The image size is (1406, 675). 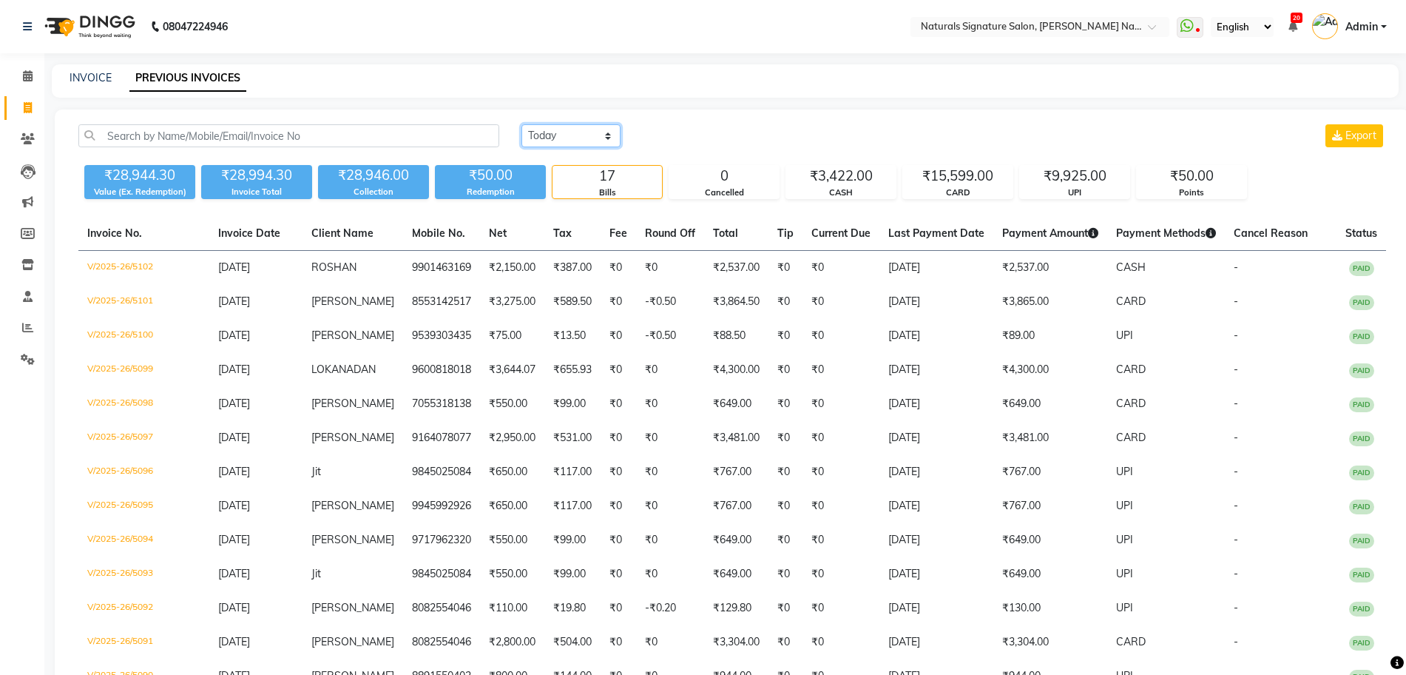 What do you see at coordinates (958, 192) in the screenshot?
I see `div: CARD` at bounding box center [958, 192].